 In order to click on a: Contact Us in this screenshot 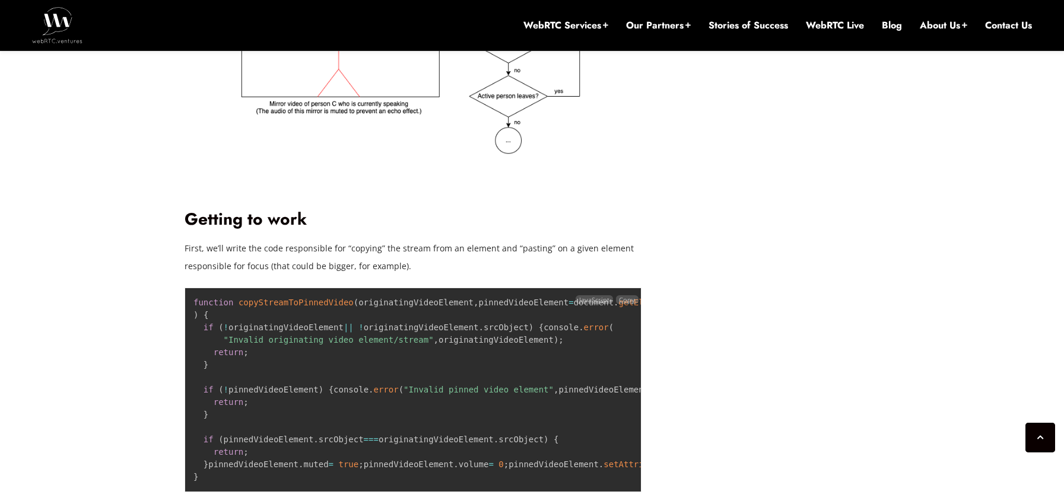, I will do `click(1008, 26)`.